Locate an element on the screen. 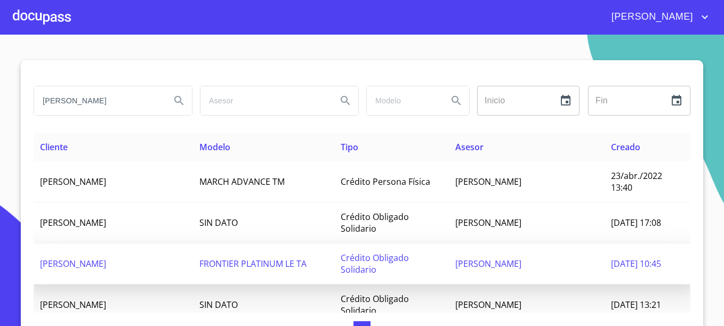 Image resolution: width=724 pixels, height=326 pixels. span: Modelo is located at coordinates (215, 147).